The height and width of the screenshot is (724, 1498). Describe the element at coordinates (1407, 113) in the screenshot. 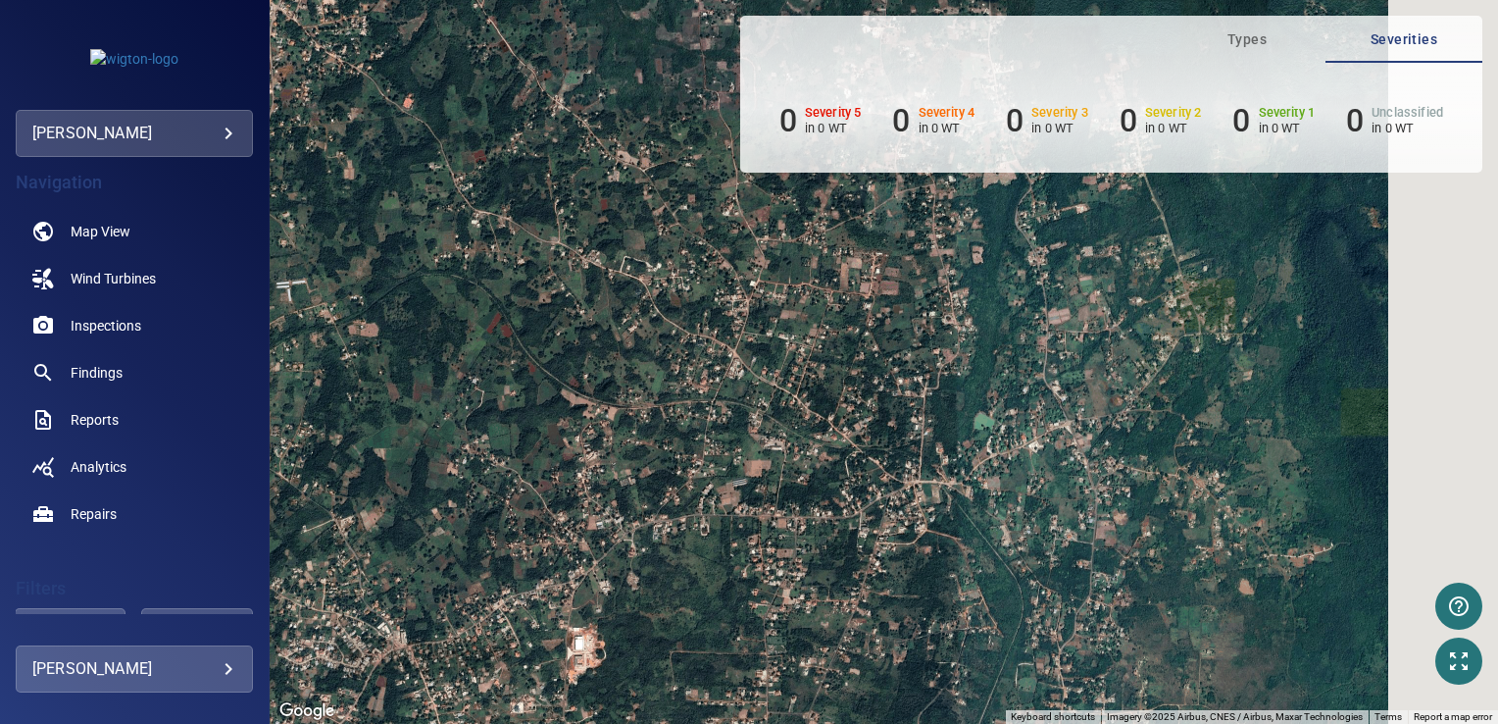

I see `h6: Unclassified` at that location.